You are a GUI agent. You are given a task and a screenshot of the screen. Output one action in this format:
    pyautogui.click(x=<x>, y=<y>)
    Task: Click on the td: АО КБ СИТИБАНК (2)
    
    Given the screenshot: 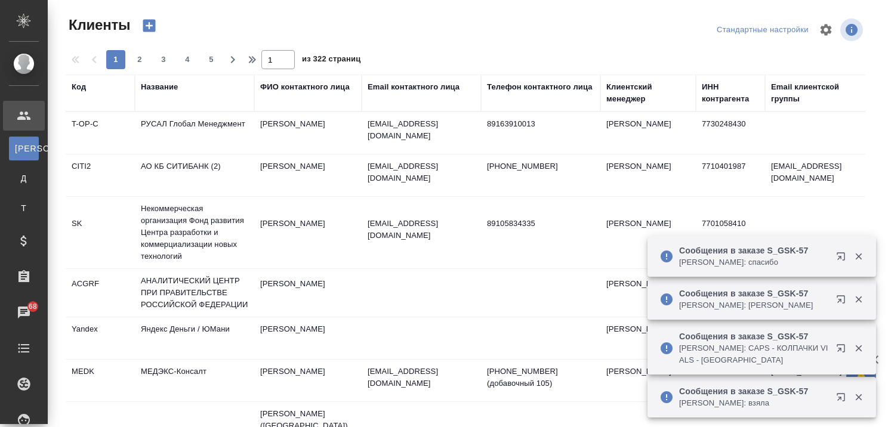 What is the action you would take?
    pyautogui.click(x=195, y=175)
    